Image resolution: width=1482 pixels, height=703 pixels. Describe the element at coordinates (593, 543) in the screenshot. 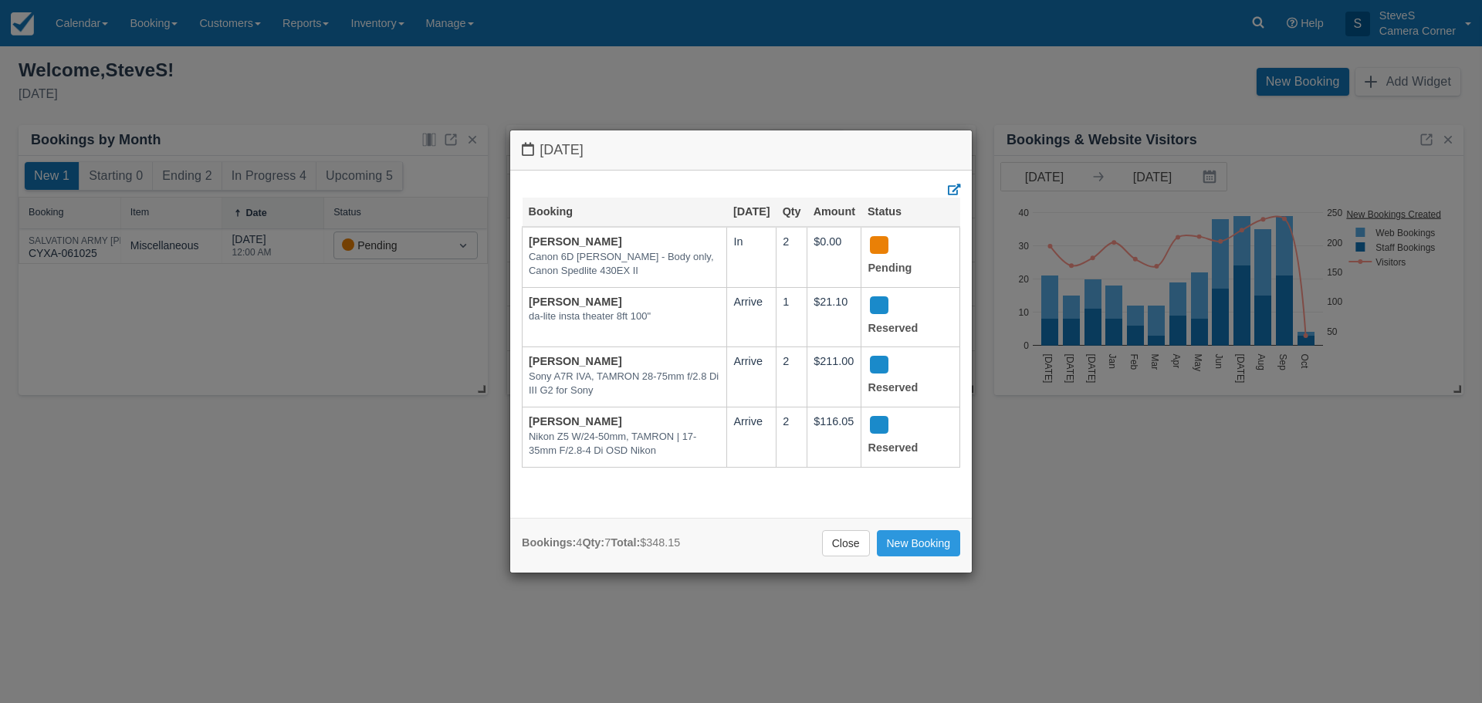

I see `strong: Qty:` at that location.